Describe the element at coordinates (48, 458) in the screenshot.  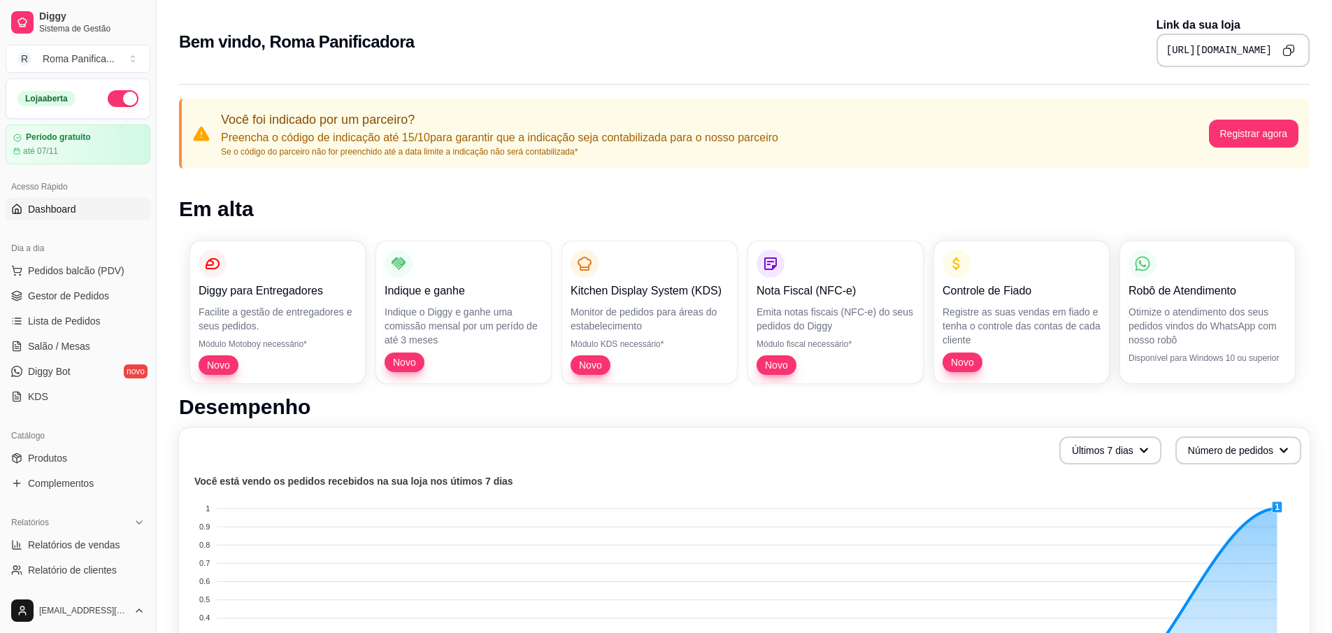
I see `span: Produtos` at that location.